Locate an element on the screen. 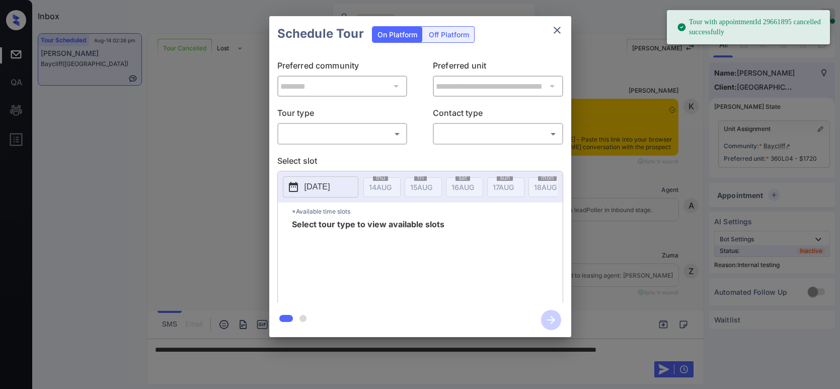  p: Preferred community is located at coordinates (342, 67).